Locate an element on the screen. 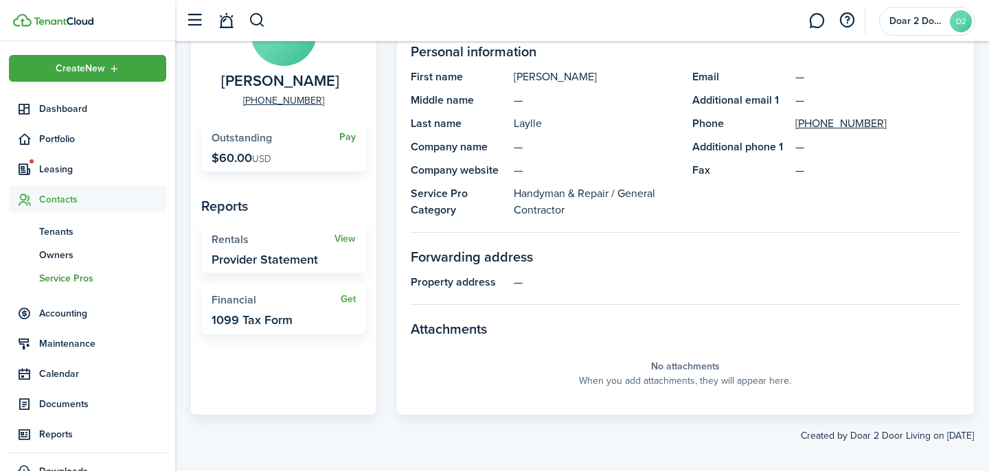 Image resolution: width=989 pixels, height=471 pixels. widget-stats-description: Provider Statement is located at coordinates (265, 260).